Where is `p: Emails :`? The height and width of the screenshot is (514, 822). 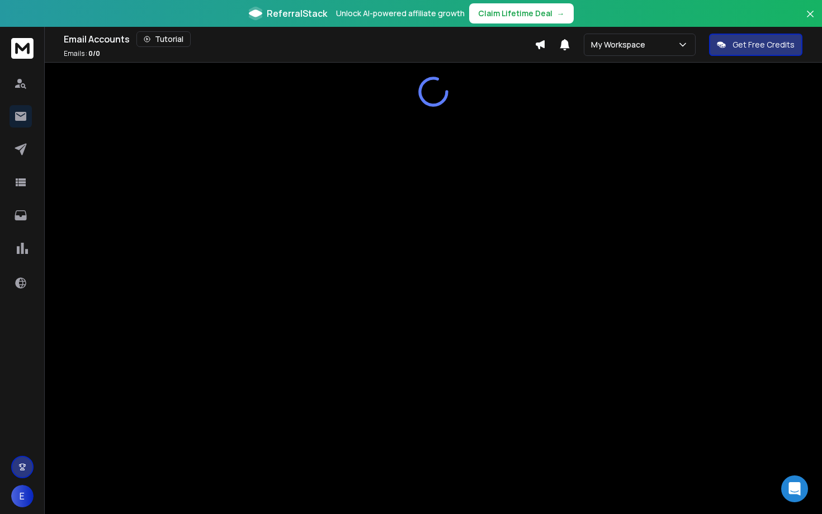 p: Emails : is located at coordinates (82, 54).